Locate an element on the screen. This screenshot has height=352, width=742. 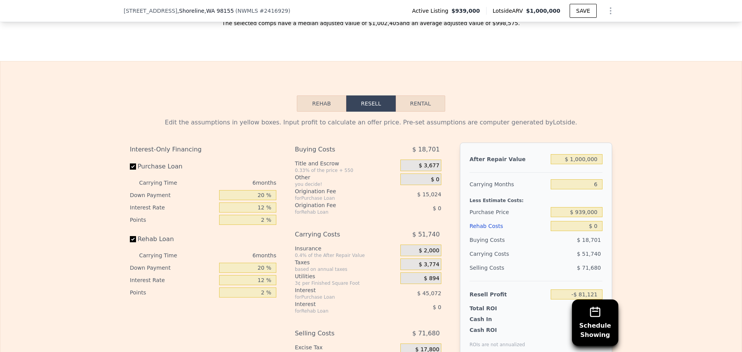
span: $ 45,072 is located at coordinates (429, 293).